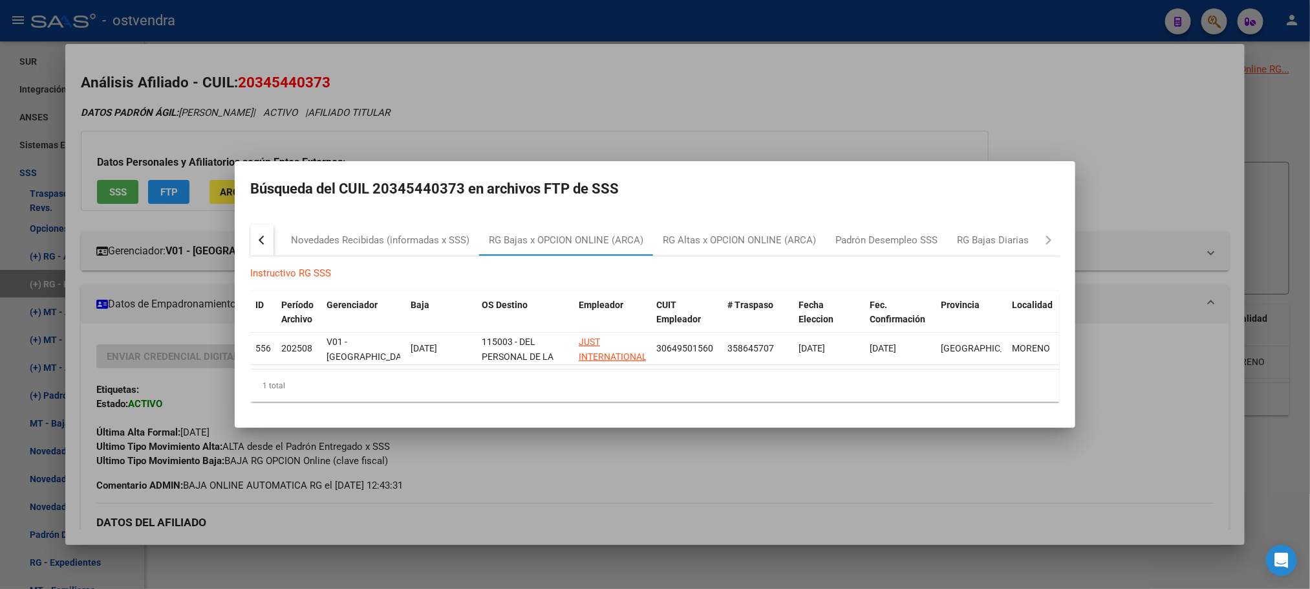 This screenshot has width=1310, height=589. I want to click on datatable-header-cell: Gerenciador, so click(363, 312).